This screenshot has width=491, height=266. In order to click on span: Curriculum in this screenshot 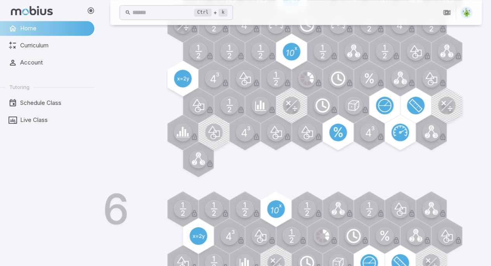, I will do `click(54, 45)`.